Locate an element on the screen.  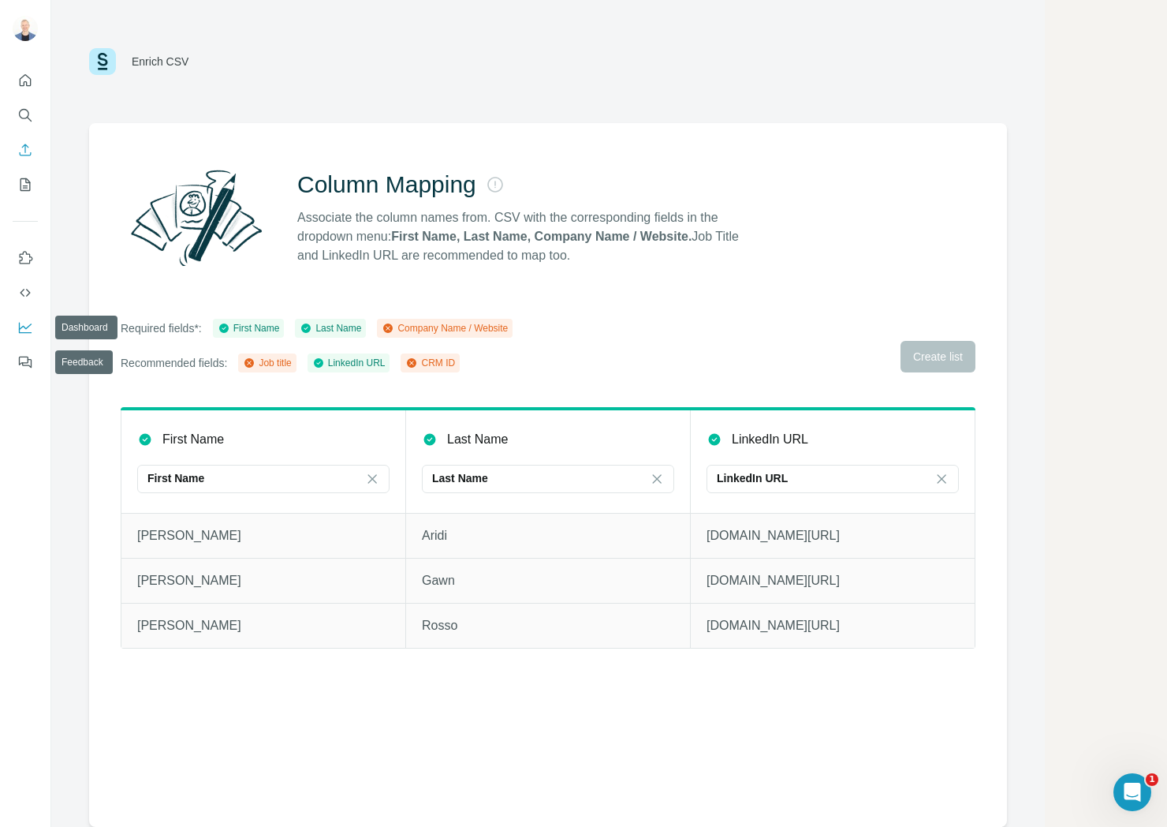
div: Job title is located at coordinates (267, 363).